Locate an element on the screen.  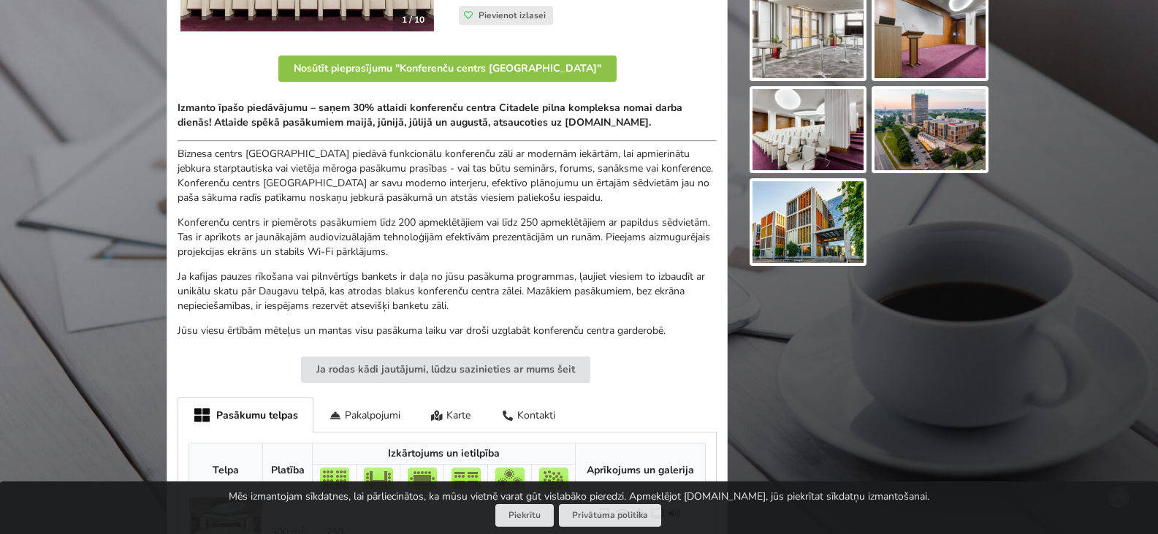
div: Kontakti is located at coordinates (528, 414).